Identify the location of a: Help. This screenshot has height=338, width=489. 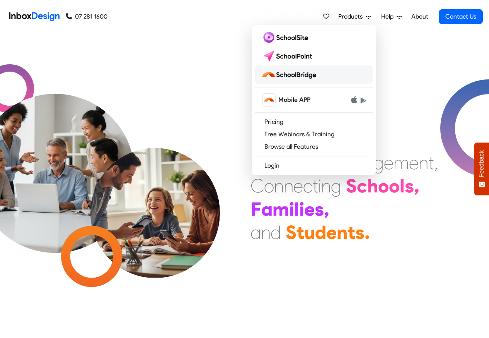
(392, 17).